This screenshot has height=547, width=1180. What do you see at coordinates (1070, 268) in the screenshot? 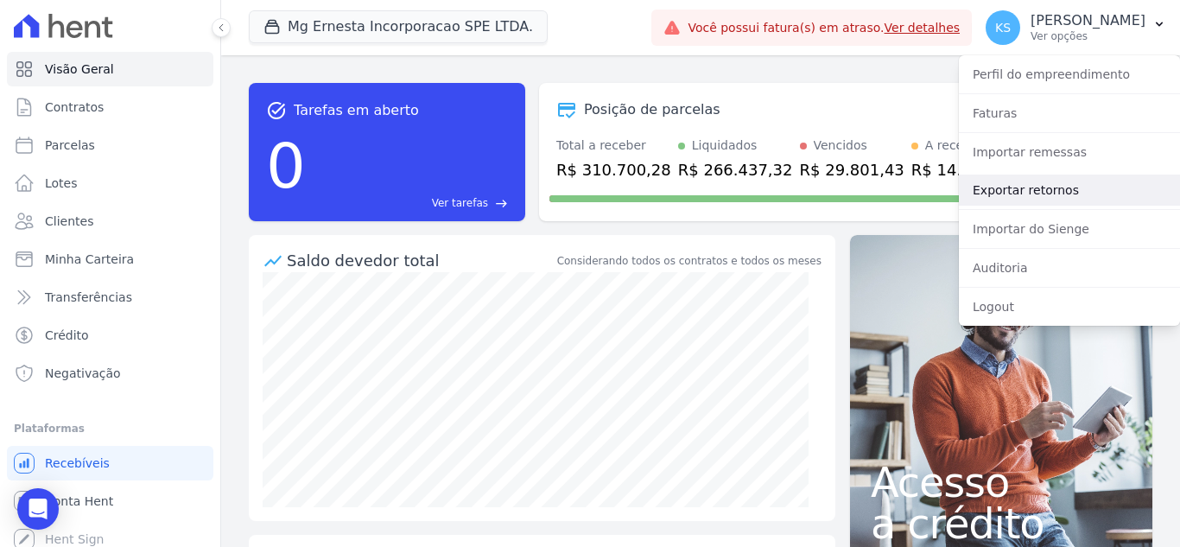
I see `a: Auditoria` at bounding box center [1070, 268].